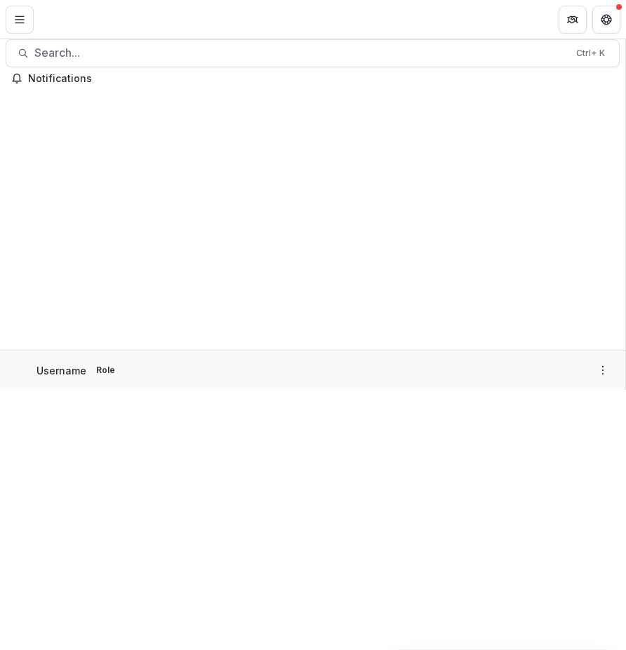 Image resolution: width=626 pixels, height=650 pixels. Describe the element at coordinates (606, 20) in the screenshot. I see `button: Get Help` at that location.